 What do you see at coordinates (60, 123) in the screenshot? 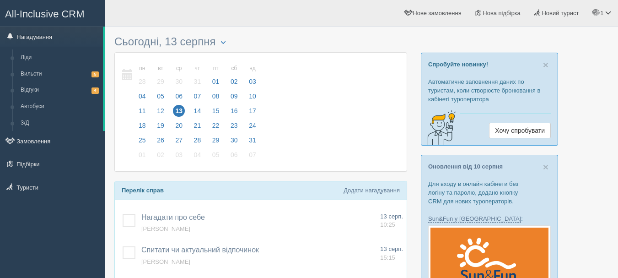
I see `a: З/Д` at bounding box center [60, 123].